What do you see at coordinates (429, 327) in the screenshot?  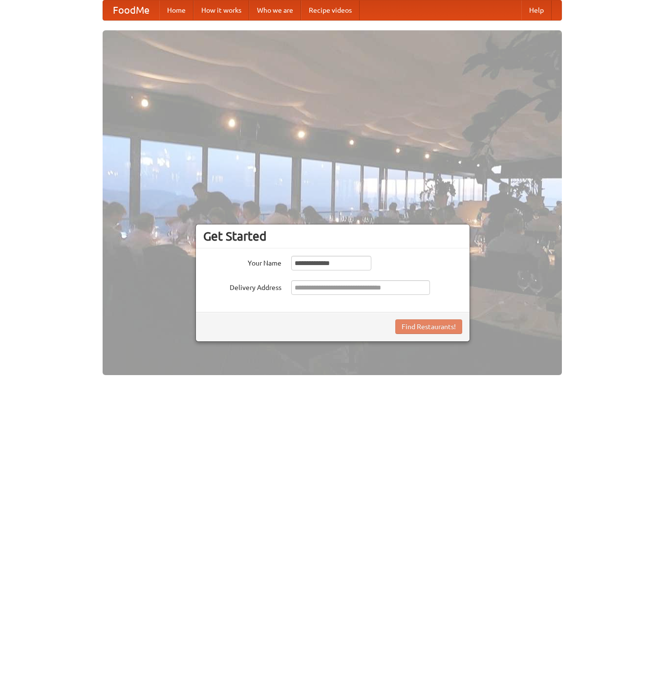 I see `button: Find Restaurants!` at bounding box center [429, 327].